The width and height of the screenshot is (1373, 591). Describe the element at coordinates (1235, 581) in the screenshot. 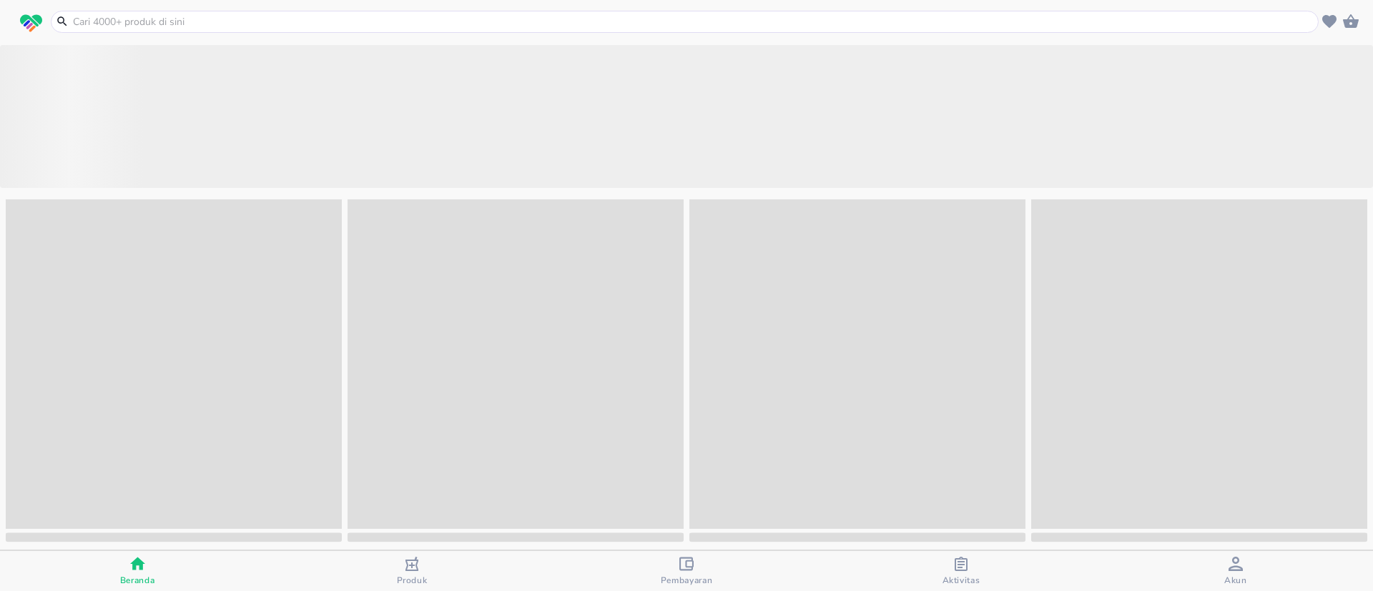

I see `span: Akun` at that location.